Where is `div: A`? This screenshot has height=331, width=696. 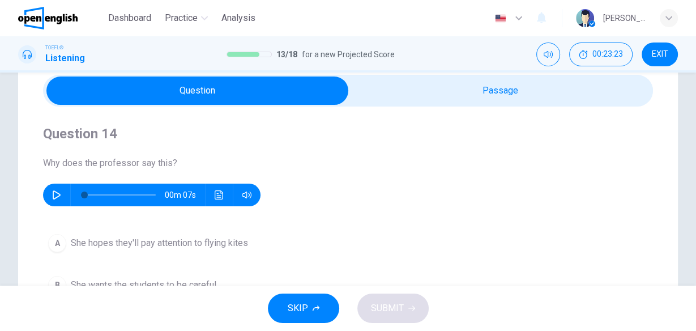
div: A is located at coordinates (57, 243).